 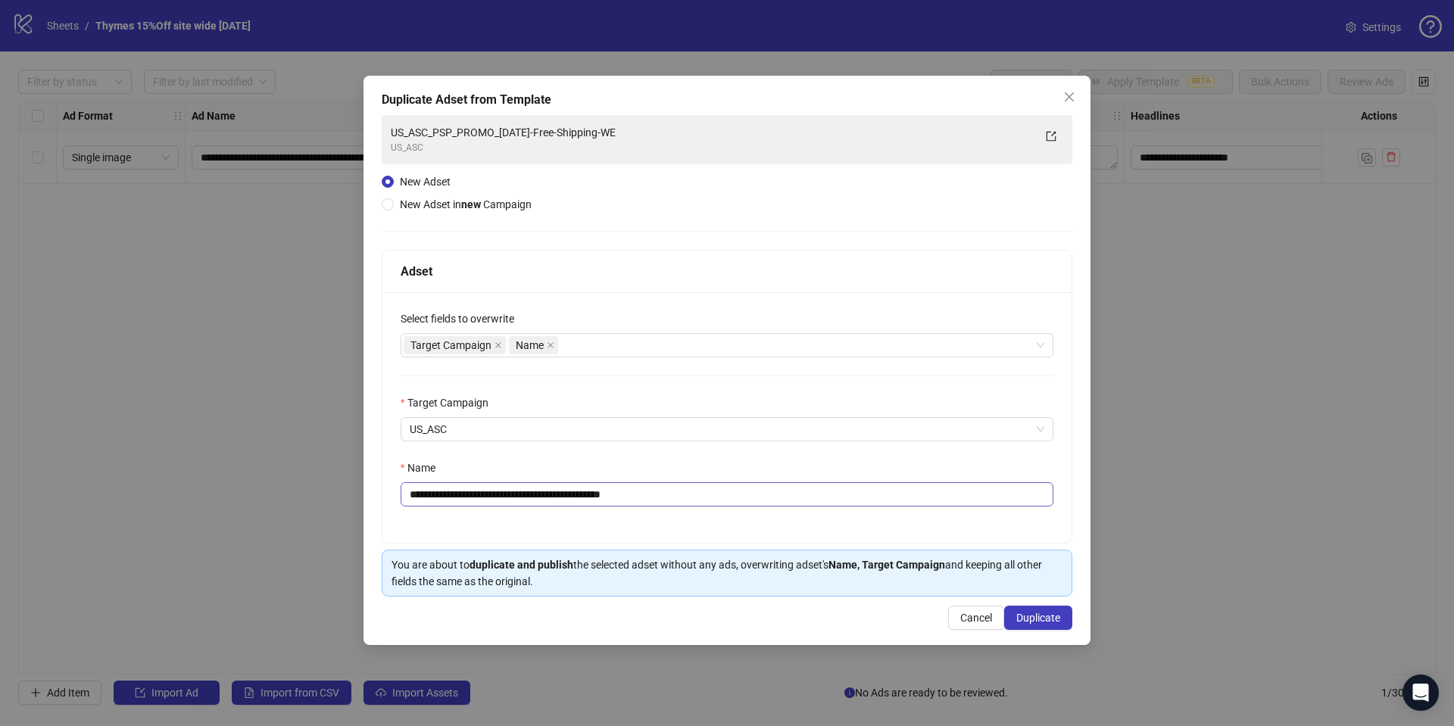 I want to click on div: US_ASC, so click(x=712, y=148).